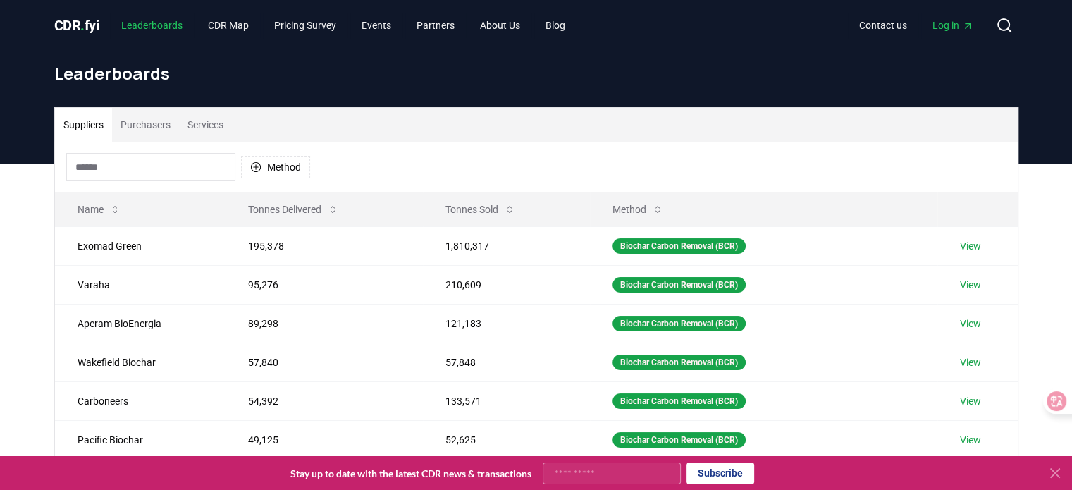 Image resolution: width=1072 pixels, height=490 pixels. Describe the element at coordinates (480, 209) in the screenshot. I see `button: Tonnes Sold` at that location.